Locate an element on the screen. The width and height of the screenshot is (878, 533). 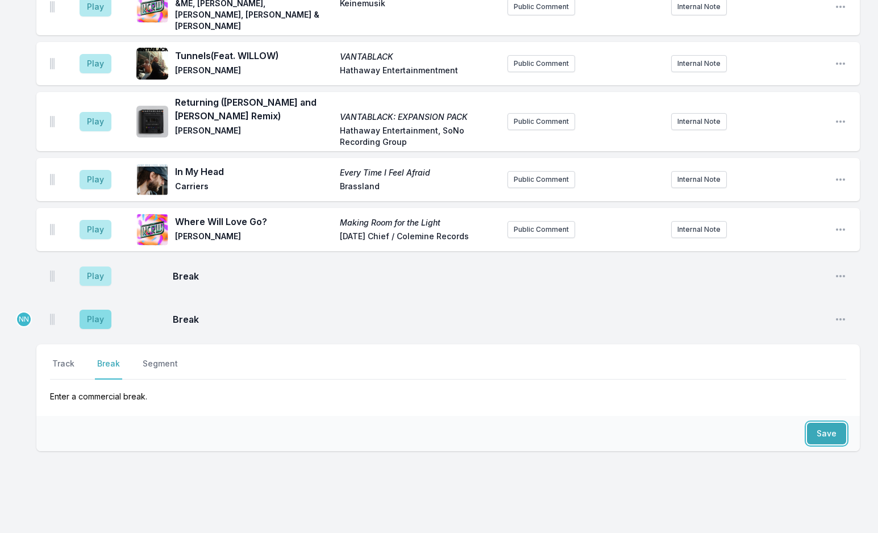
button: Track is located at coordinates (63, 369).